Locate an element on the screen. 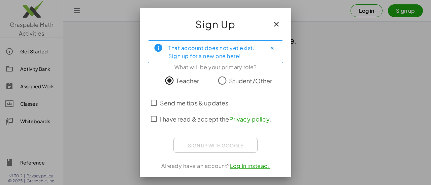  span: Send me tips & updates is located at coordinates (194, 103).